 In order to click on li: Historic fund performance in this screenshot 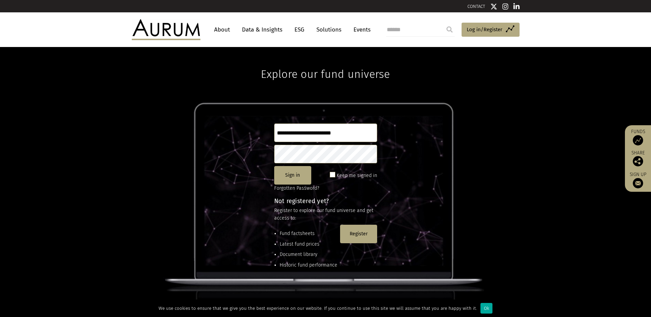, I will do `click(308, 265)`.